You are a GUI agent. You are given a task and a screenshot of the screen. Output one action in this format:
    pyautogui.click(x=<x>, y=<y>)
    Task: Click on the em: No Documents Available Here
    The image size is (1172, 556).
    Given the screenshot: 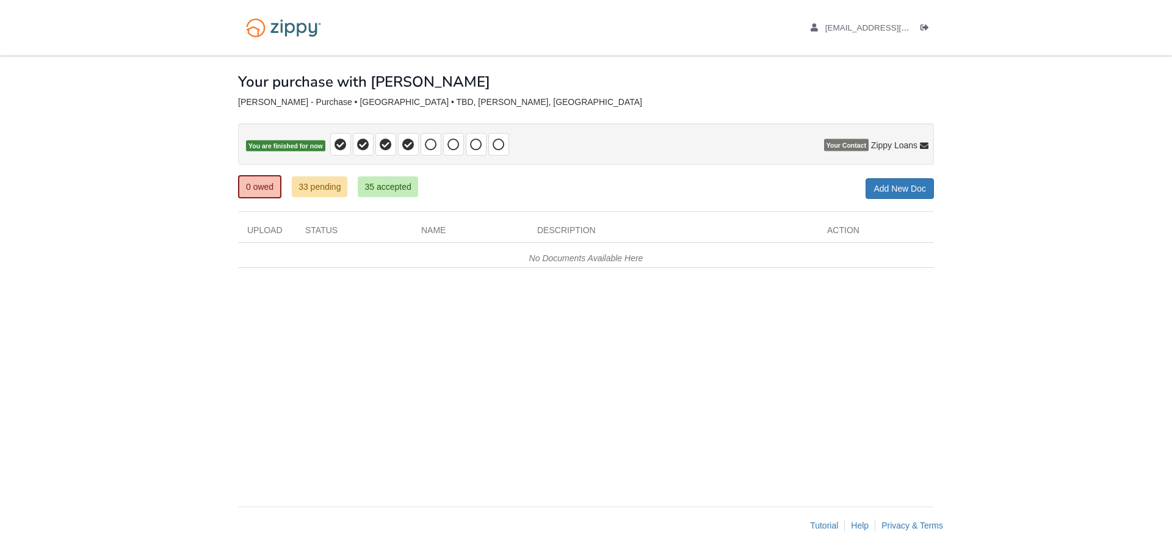 What is the action you would take?
    pyautogui.click(x=586, y=258)
    